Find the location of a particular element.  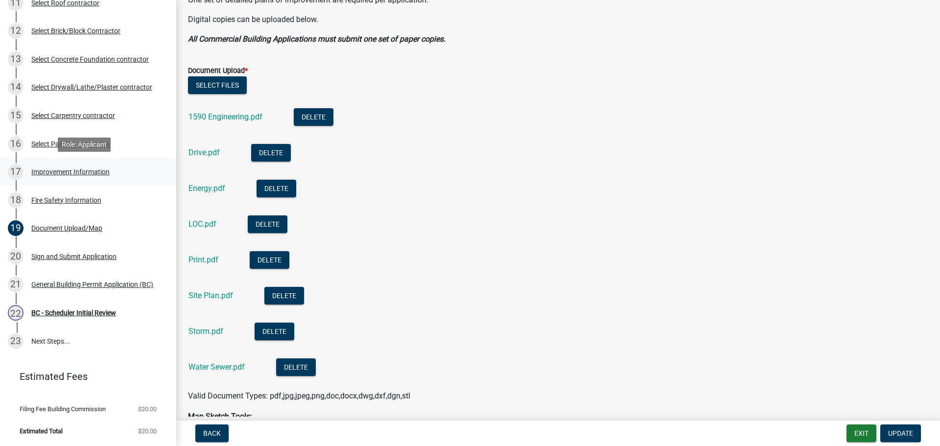

span: Back is located at coordinates (212, 433).